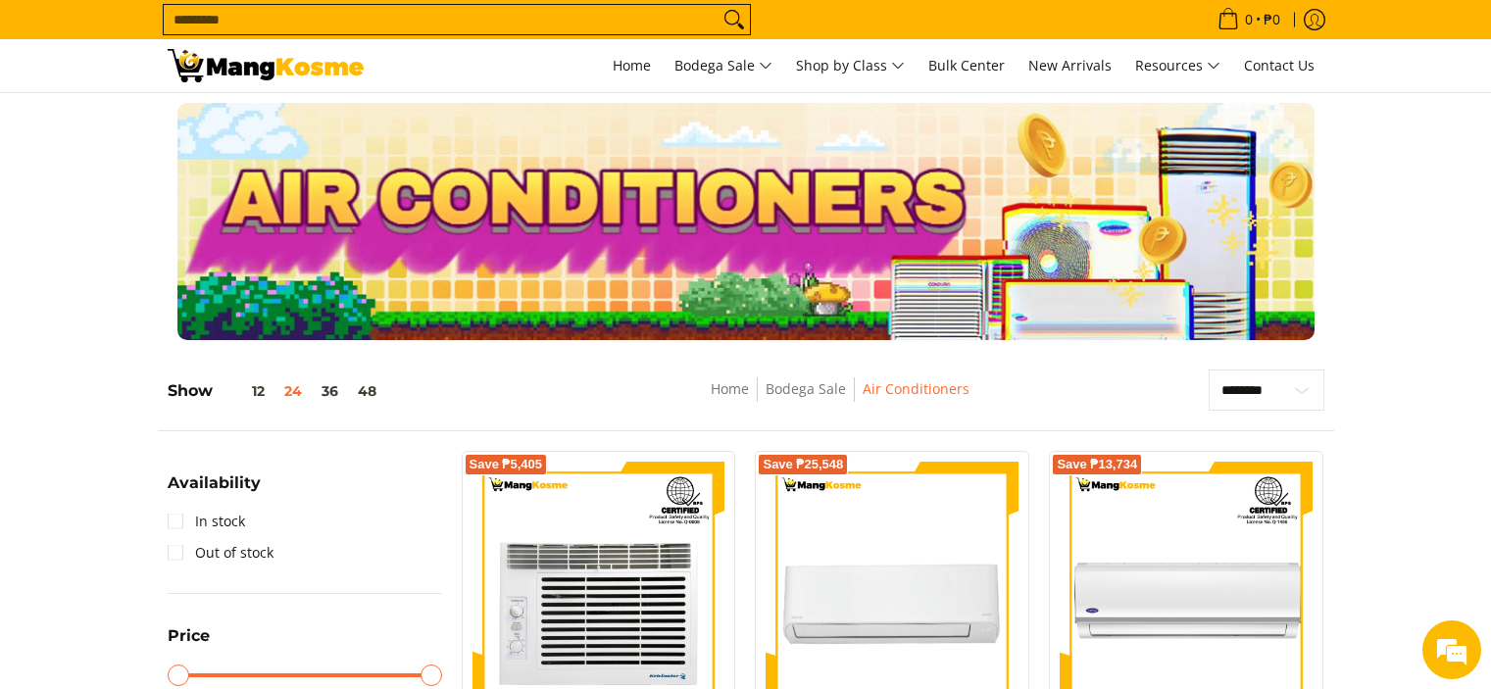 This screenshot has width=1491, height=689. Describe the element at coordinates (329, 391) in the screenshot. I see `button: 36` at that location.